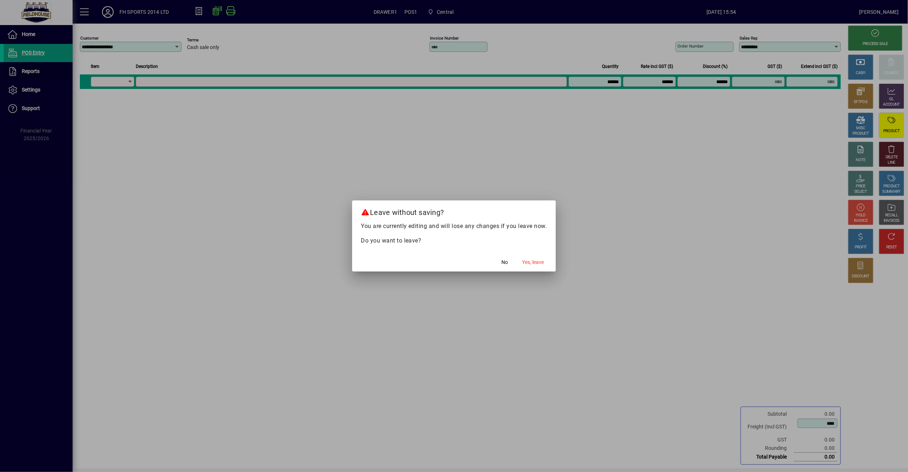 The image size is (908, 472). Describe the element at coordinates (533, 262) in the screenshot. I see `button: Yes, leave` at that location.